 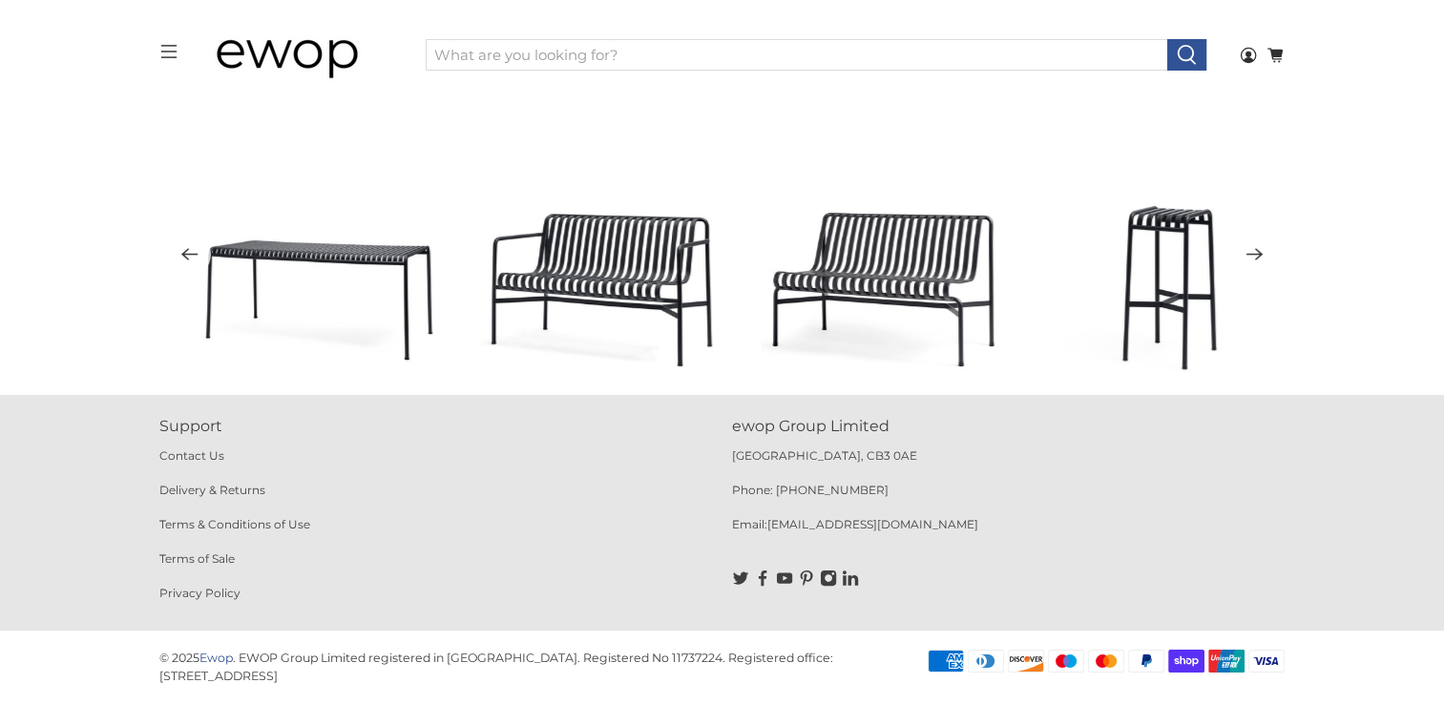 What do you see at coordinates (1009, 533) in the screenshot?
I see `p: Email:` at bounding box center [1009, 533].